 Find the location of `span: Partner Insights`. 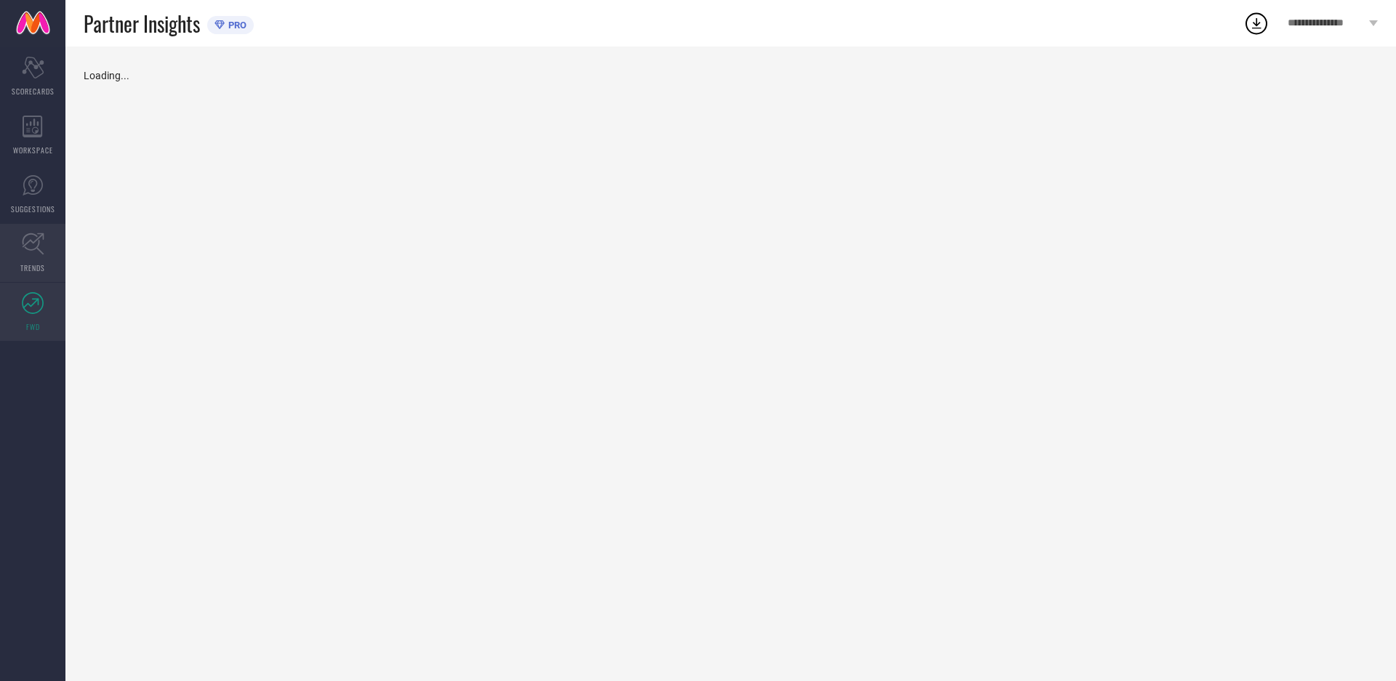

span: Partner Insights is located at coordinates (142, 23).